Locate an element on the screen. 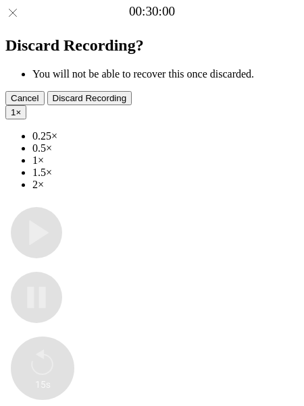 The height and width of the screenshot is (406, 304). li: 1× is located at coordinates (165, 161).